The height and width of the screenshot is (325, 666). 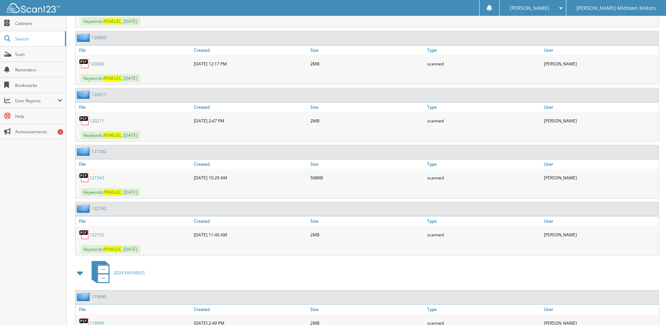 I want to click on span: 2024 PAYABLES, so click(x=129, y=272).